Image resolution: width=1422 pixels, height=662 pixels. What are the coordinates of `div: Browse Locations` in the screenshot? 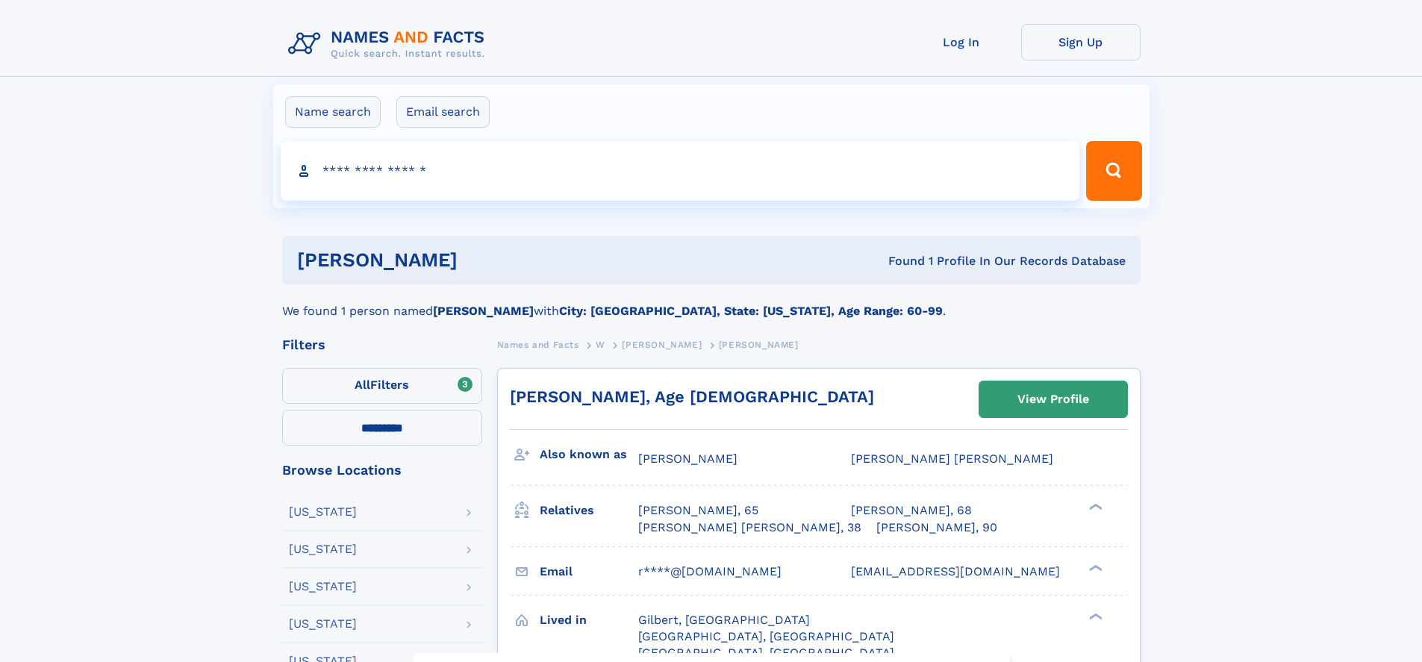 It's located at (382, 470).